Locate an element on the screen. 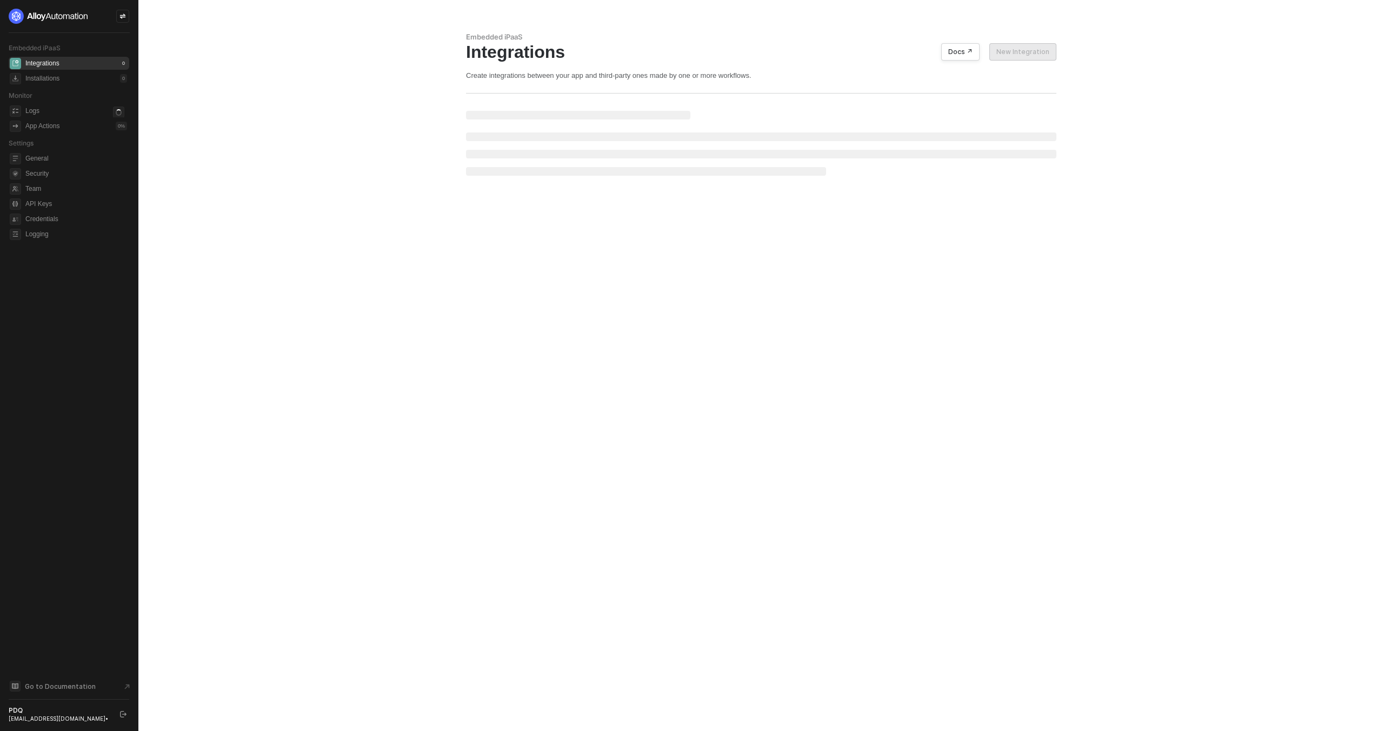 The image size is (1384, 731). div: 0 % is located at coordinates (121, 126).